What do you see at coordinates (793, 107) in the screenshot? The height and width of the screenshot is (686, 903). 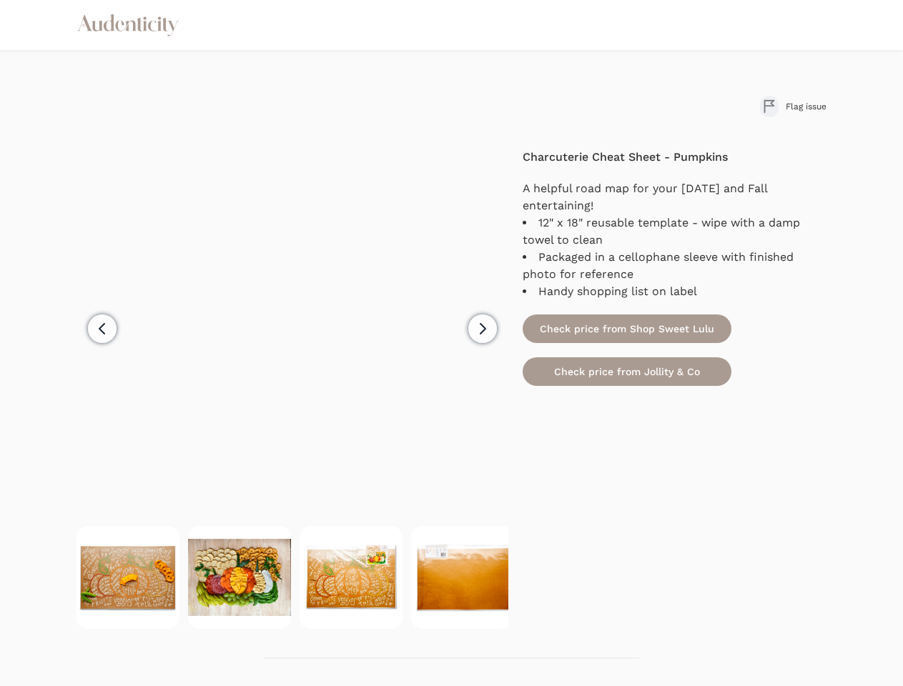 I see `button: Flag issue` at bounding box center [793, 107].